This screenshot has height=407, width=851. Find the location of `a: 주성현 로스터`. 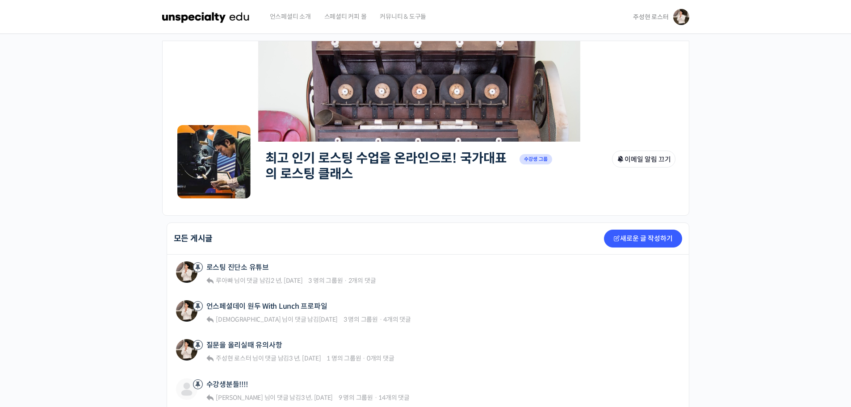

a: 주성현 로스터 is located at coordinates (233, 358).